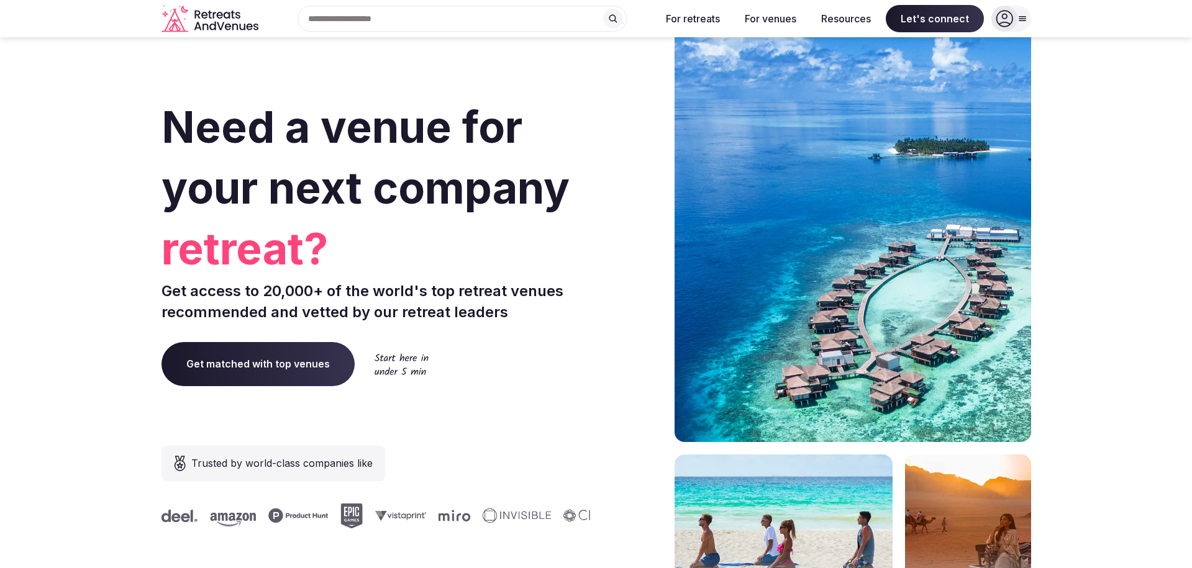  Describe the element at coordinates (258, 364) in the screenshot. I see `span: Get matched with top venues` at that location.